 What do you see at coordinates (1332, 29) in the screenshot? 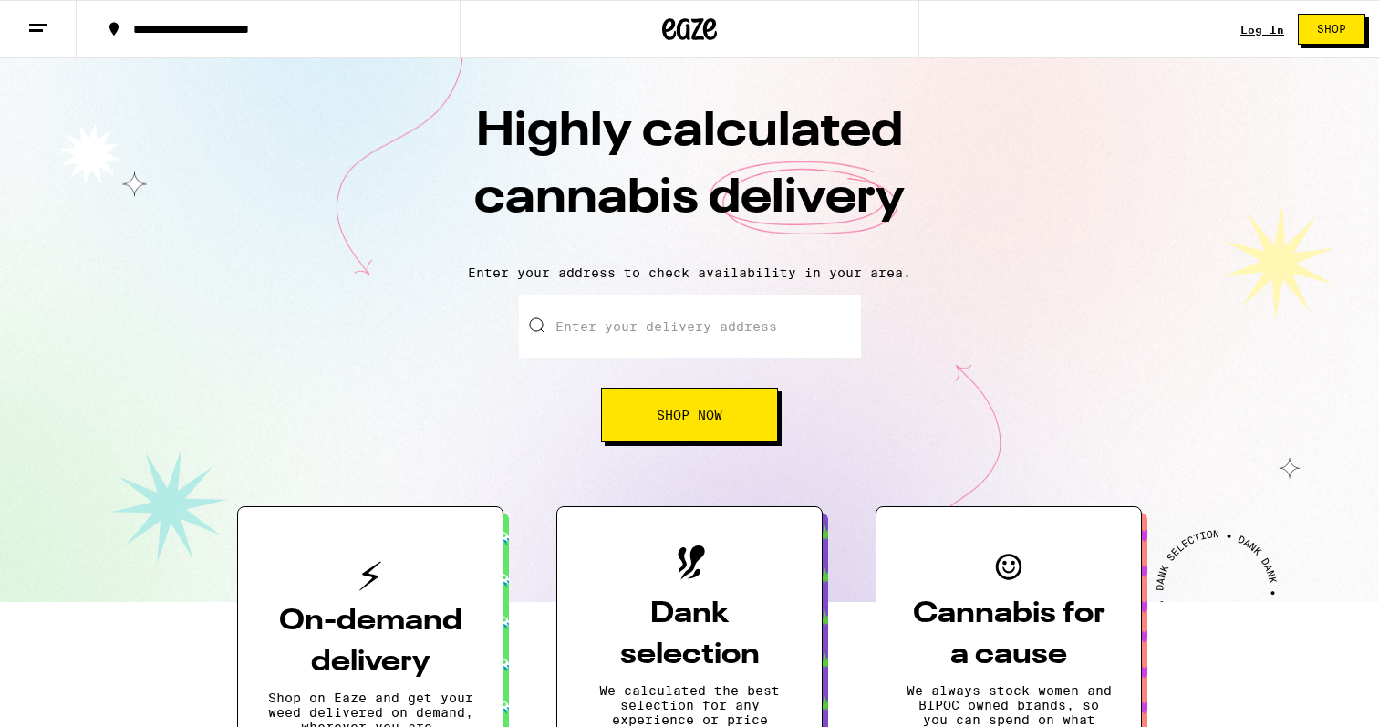
I see `a: Shop` at bounding box center [1332, 29].